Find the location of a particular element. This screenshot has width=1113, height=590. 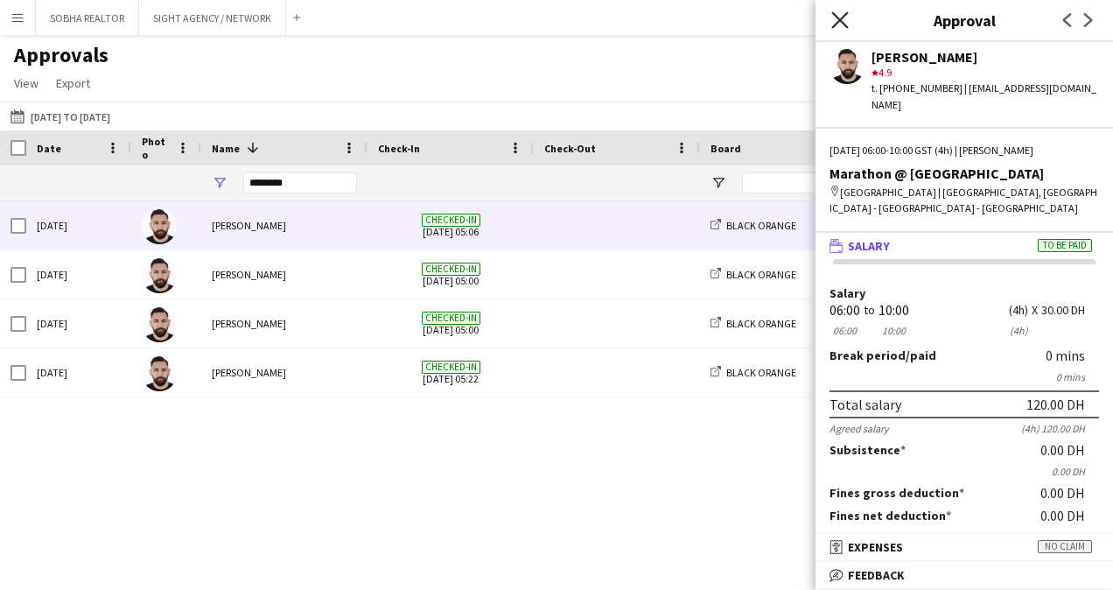

div: Total salary is located at coordinates (865, 404).